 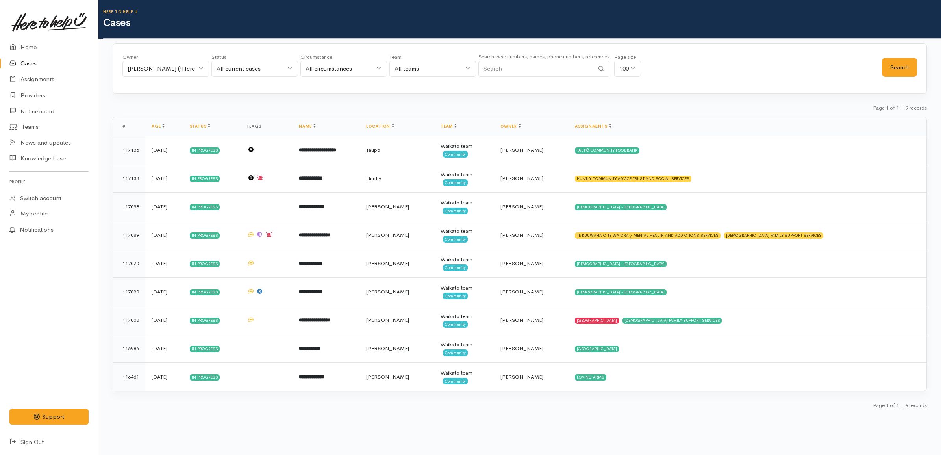 I want to click on button: Katarina Daly ('Here to help u'), so click(x=166, y=69).